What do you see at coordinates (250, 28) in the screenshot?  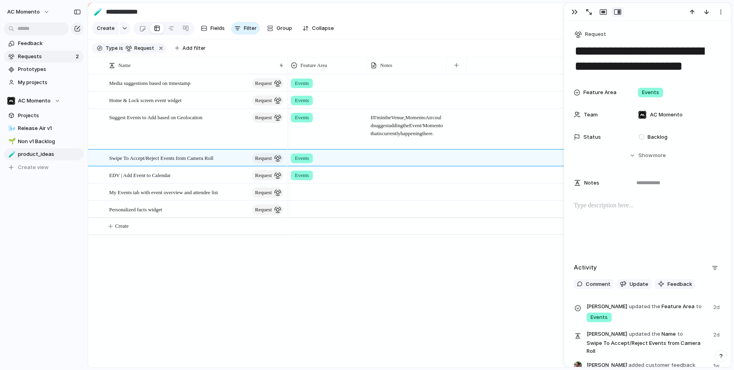 I see `span: Filter` at bounding box center [250, 28].